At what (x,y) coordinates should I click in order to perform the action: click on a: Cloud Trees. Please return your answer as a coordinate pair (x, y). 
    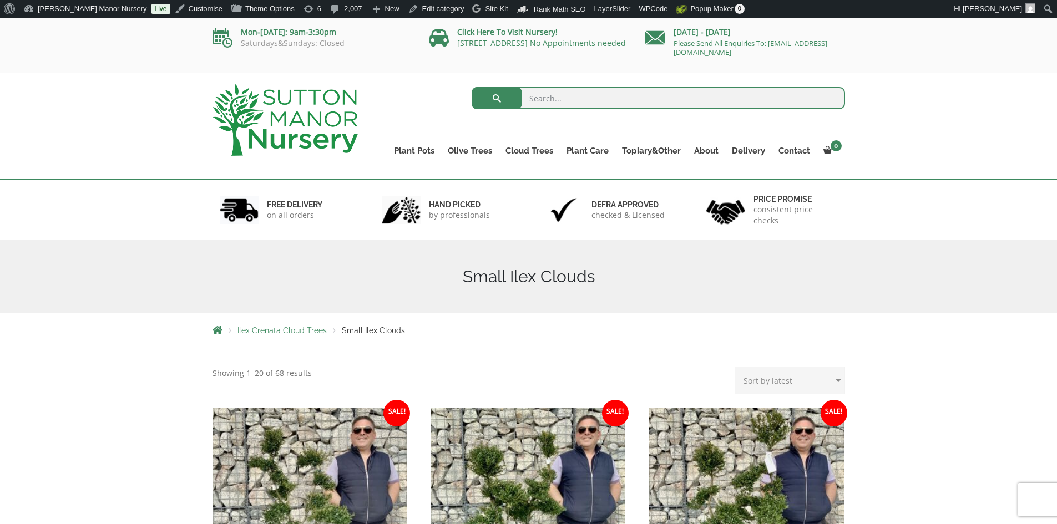
    Looking at the image, I should click on (529, 151).